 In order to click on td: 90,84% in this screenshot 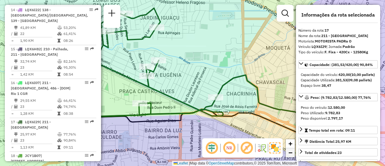, I will do `click(78, 140)`.